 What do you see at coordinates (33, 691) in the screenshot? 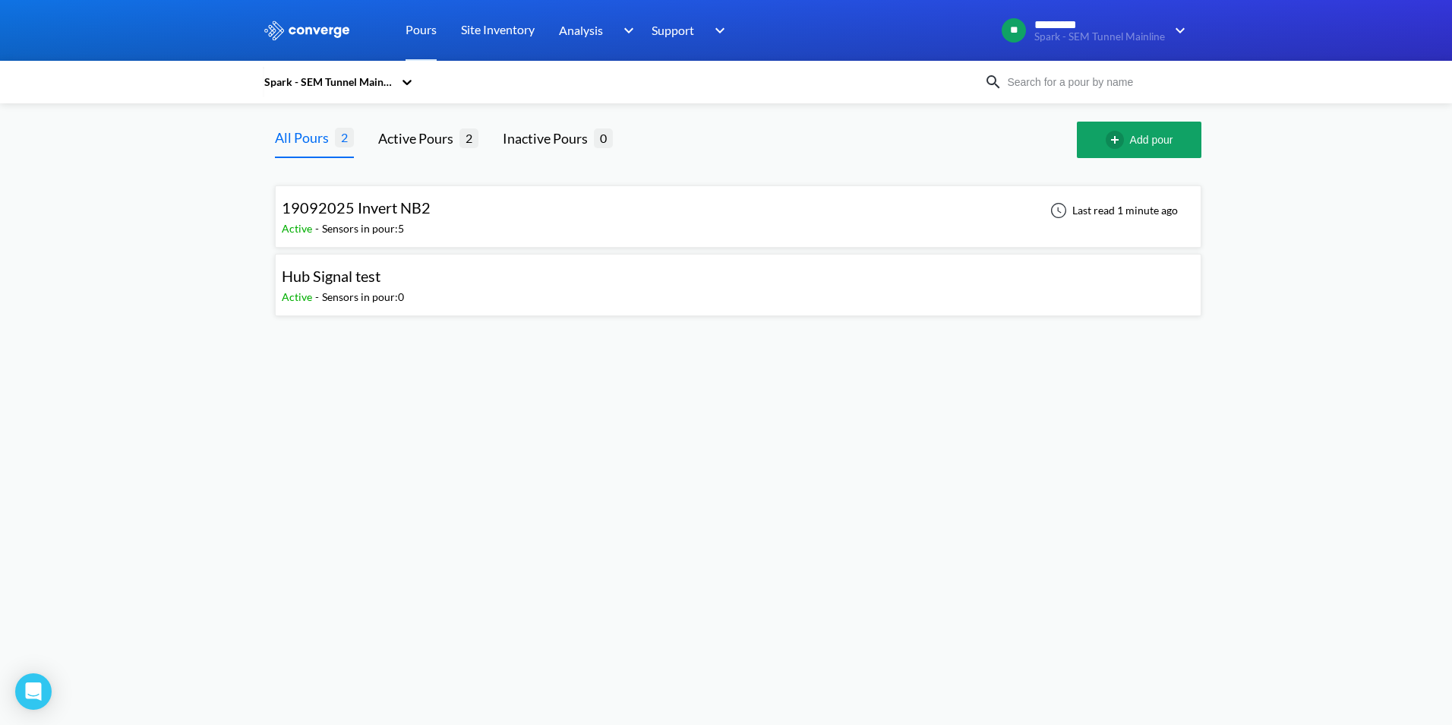
I see `div: Open Intercom Messenger` at bounding box center [33, 691].